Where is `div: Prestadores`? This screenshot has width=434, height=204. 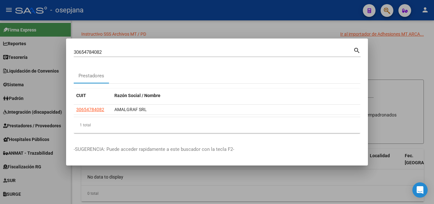 div: Prestadores is located at coordinates (91, 76).